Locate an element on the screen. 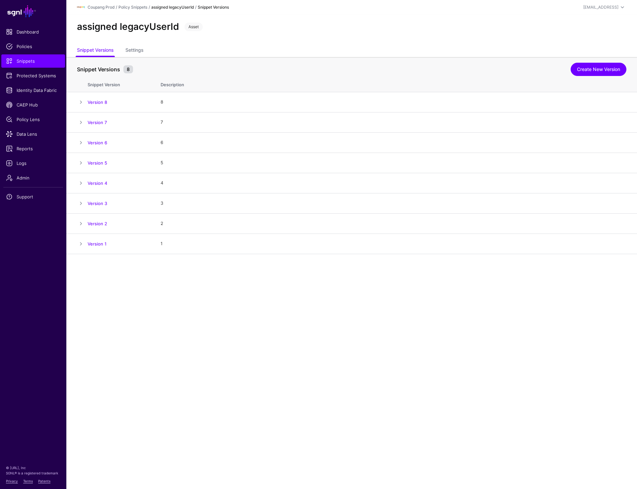 The width and height of the screenshot is (637, 489). a: Version 1 is located at coordinates (97, 244).